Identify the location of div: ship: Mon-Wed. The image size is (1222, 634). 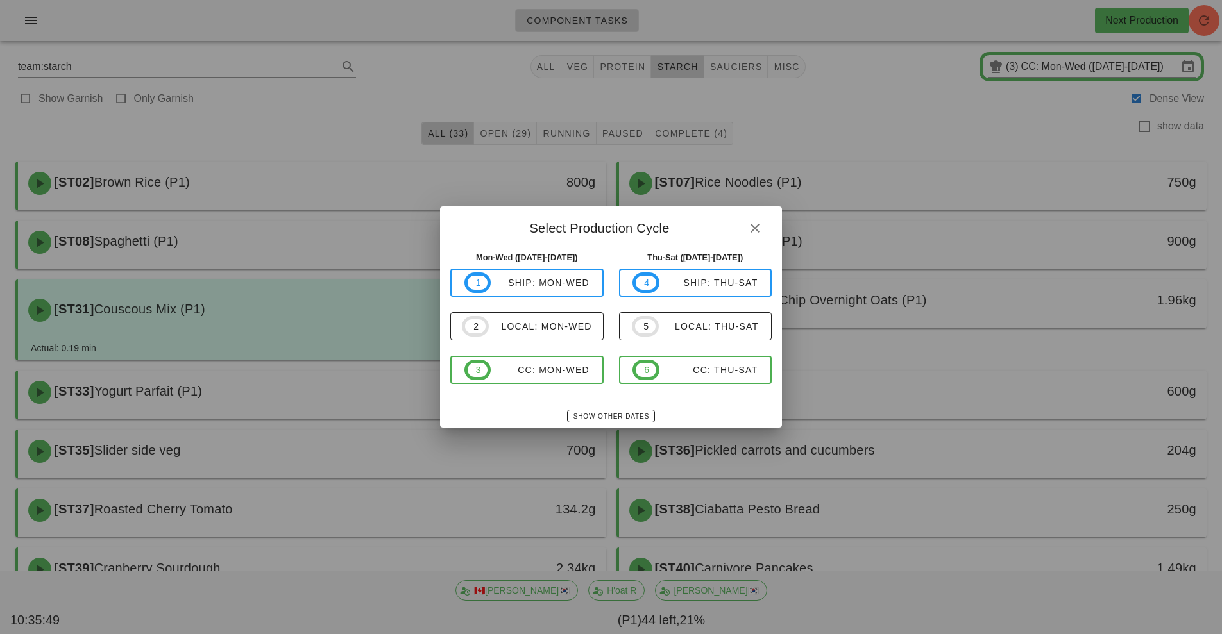
(540, 283).